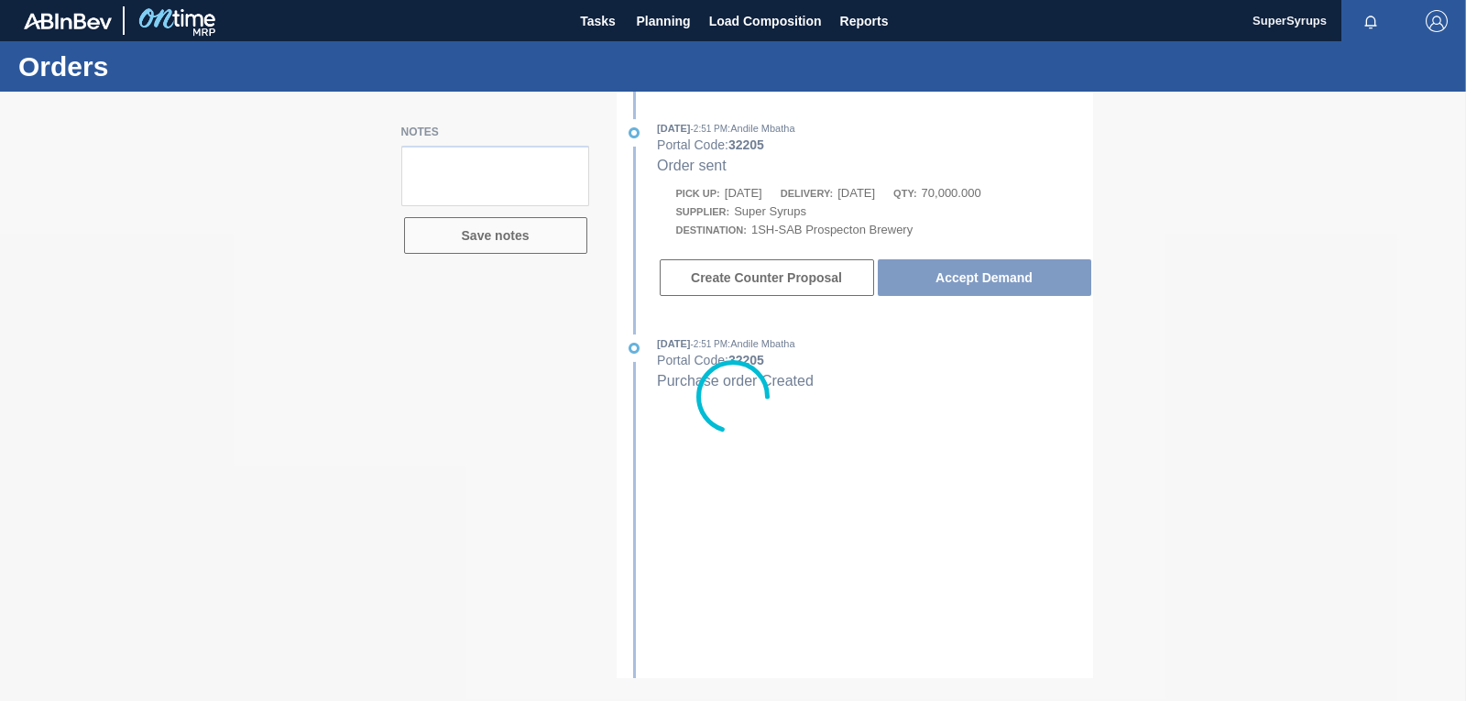 The image size is (1466, 701). What do you see at coordinates (1437, 21) in the screenshot?
I see `img: Logout` at bounding box center [1437, 21].